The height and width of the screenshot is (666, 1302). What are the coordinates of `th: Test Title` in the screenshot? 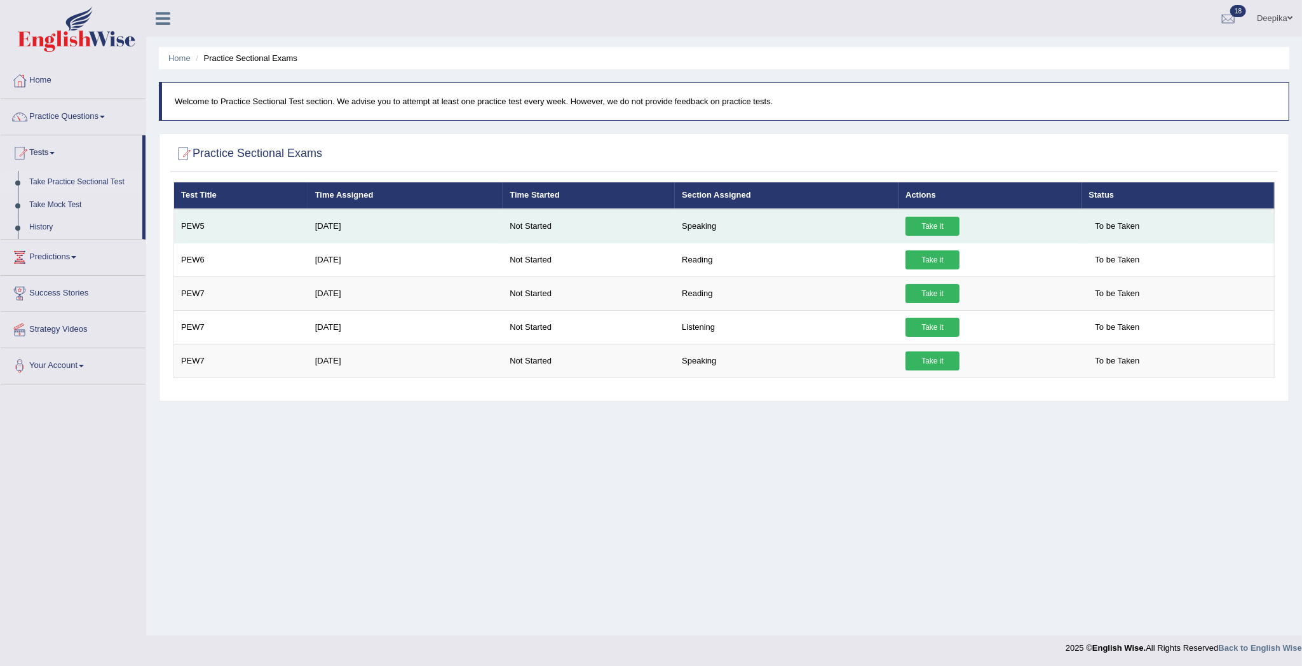 It's located at (241, 196).